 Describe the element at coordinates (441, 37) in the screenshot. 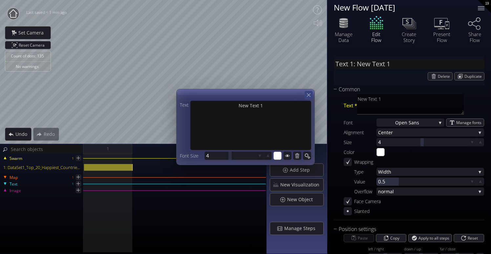

I see `div: Present Flow` at that location.